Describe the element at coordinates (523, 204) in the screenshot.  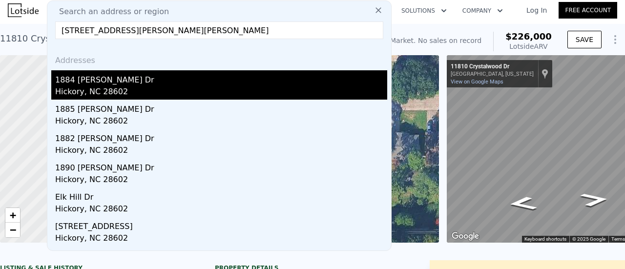
I see `path: Go East, Crystalwood Dr` at that location.